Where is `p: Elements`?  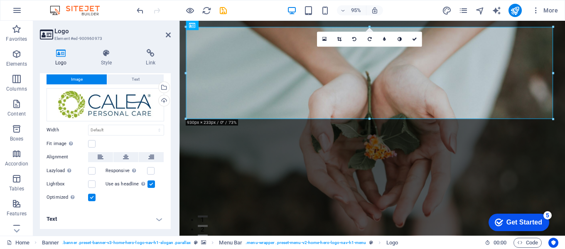
p: Elements is located at coordinates (17, 64).